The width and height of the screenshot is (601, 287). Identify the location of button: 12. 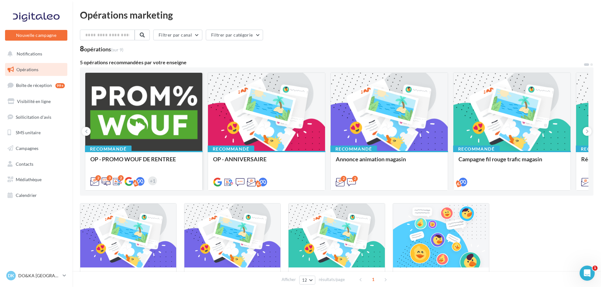
(307, 280).